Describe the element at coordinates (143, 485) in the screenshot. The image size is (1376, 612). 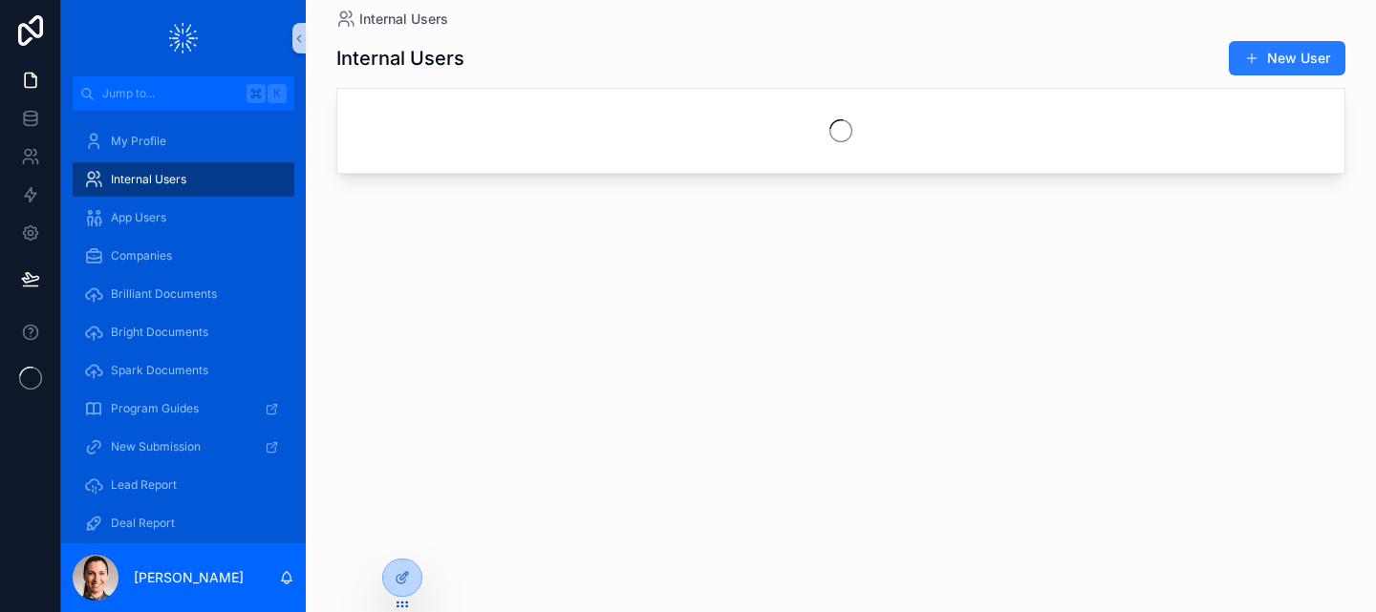
I see `span: Lead Report` at that location.